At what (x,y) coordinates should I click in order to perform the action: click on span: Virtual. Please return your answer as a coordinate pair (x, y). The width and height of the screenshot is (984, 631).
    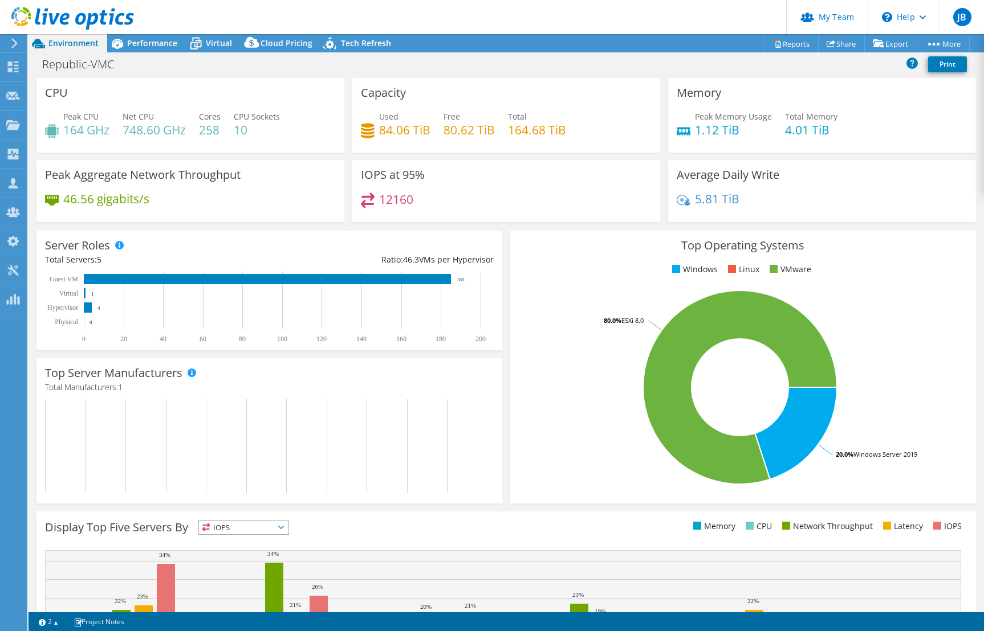
    Looking at the image, I should click on (219, 43).